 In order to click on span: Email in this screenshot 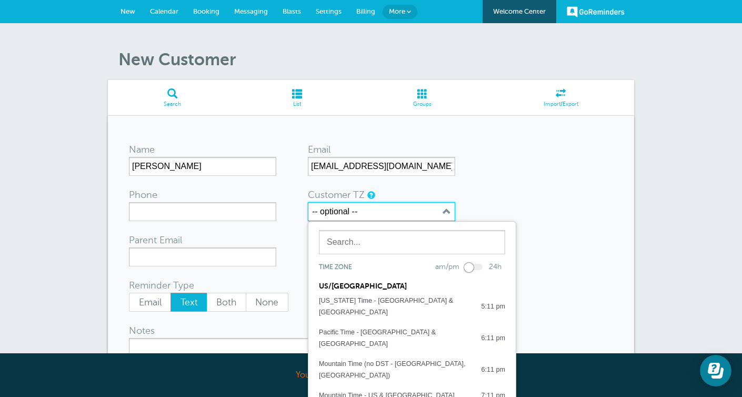, I will do `click(150, 302)`.